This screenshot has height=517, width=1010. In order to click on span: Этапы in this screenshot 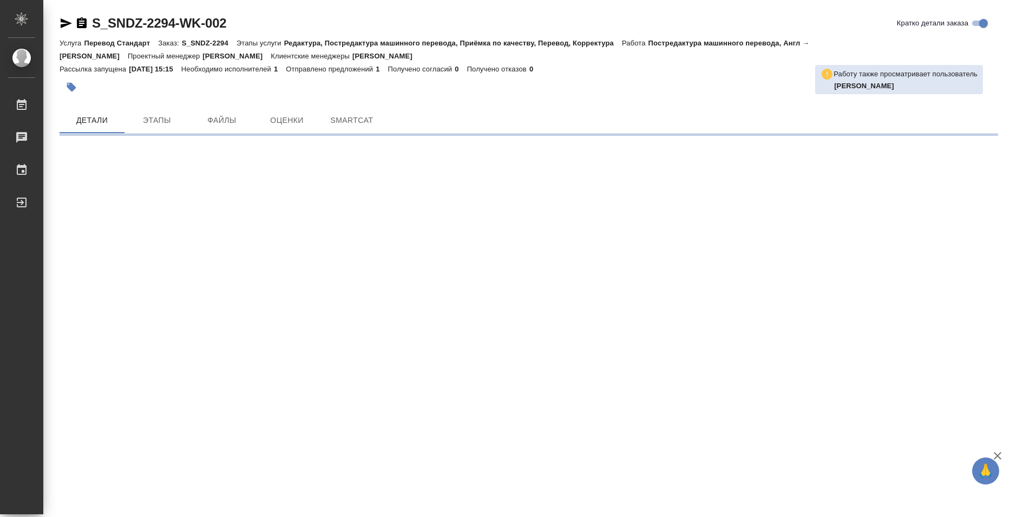, I will do `click(157, 120)`.